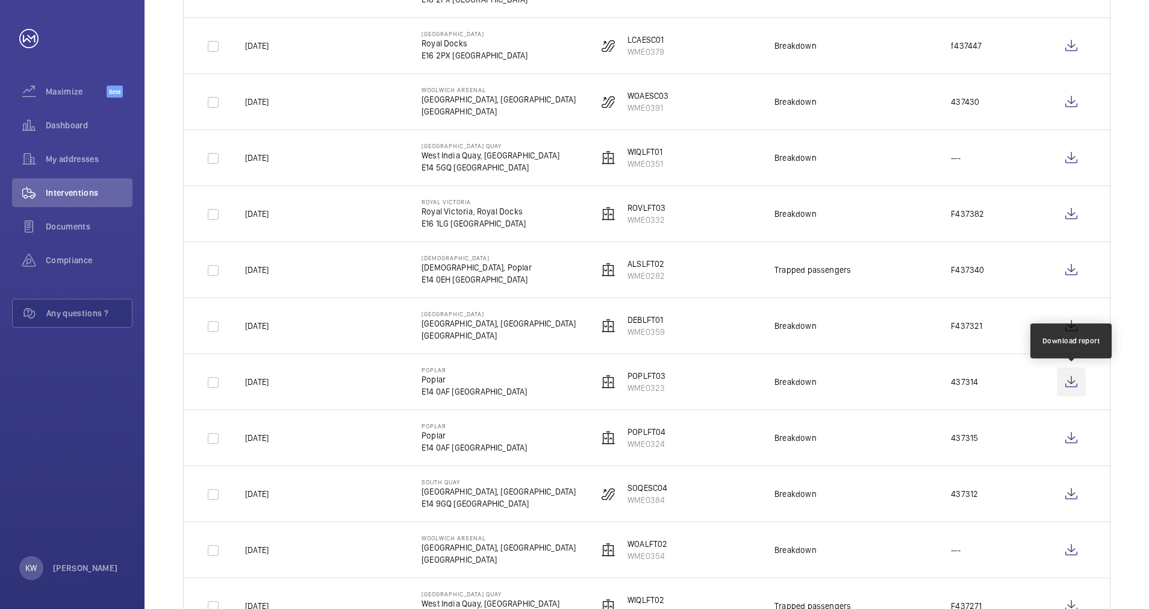 The image size is (1149, 609). I want to click on p: Royal Victoria, so click(474, 202).